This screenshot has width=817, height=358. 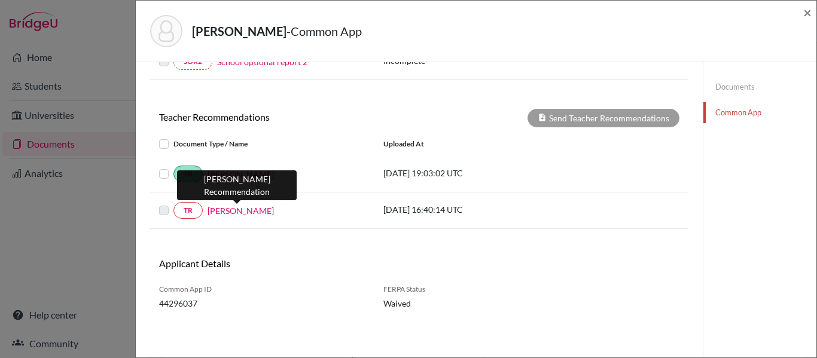 What do you see at coordinates (262, 144) in the screenshot?
I see `div: Document Type / Name` at bounding box center [262, 144].